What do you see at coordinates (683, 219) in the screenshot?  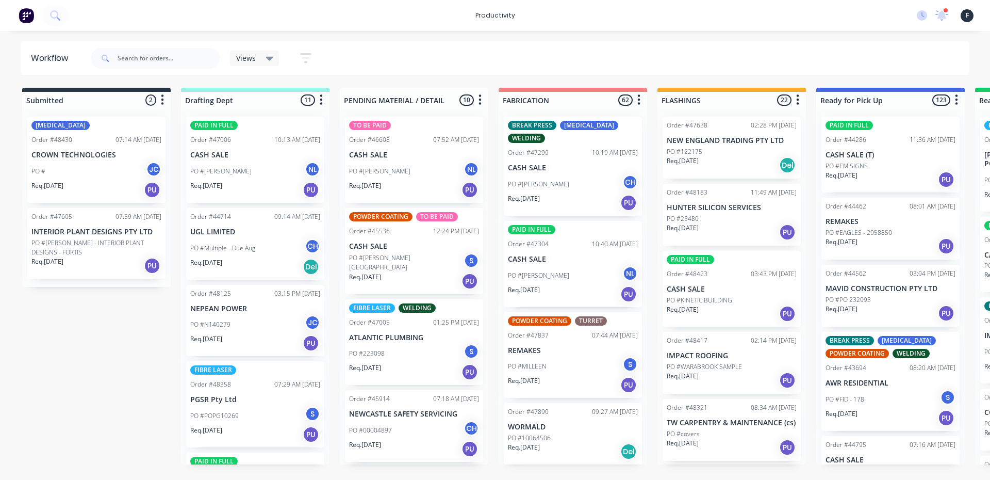 I see `p: PO #23480` at bounding box center [683, 219].